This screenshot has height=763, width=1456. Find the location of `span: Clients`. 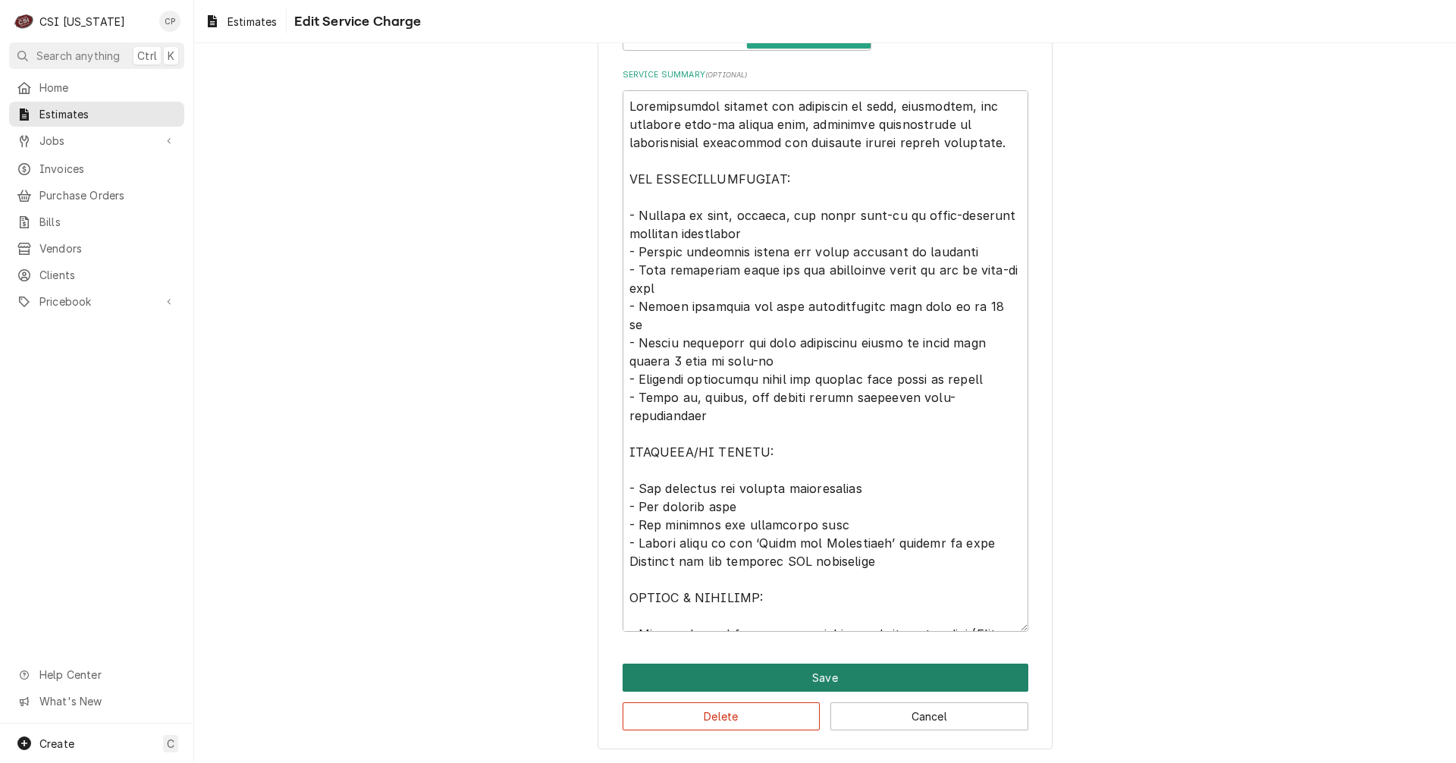

span: Clients is located at coordinates (108, 275).